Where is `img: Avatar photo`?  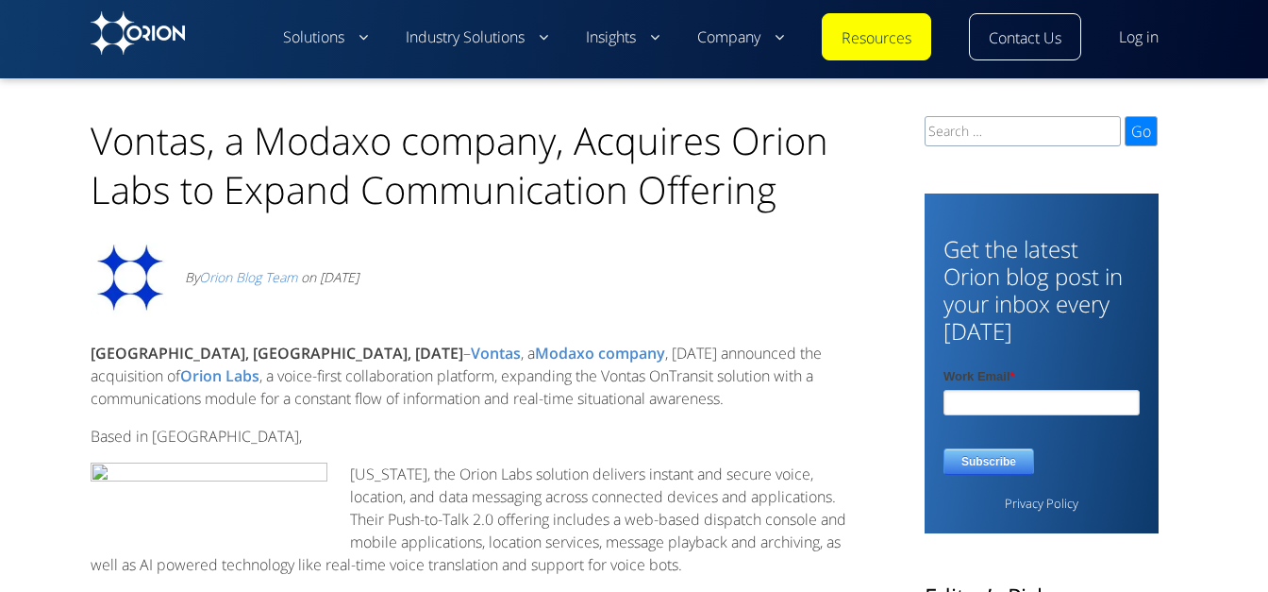 img: Avatar photo is located at coordinates (130, 277).